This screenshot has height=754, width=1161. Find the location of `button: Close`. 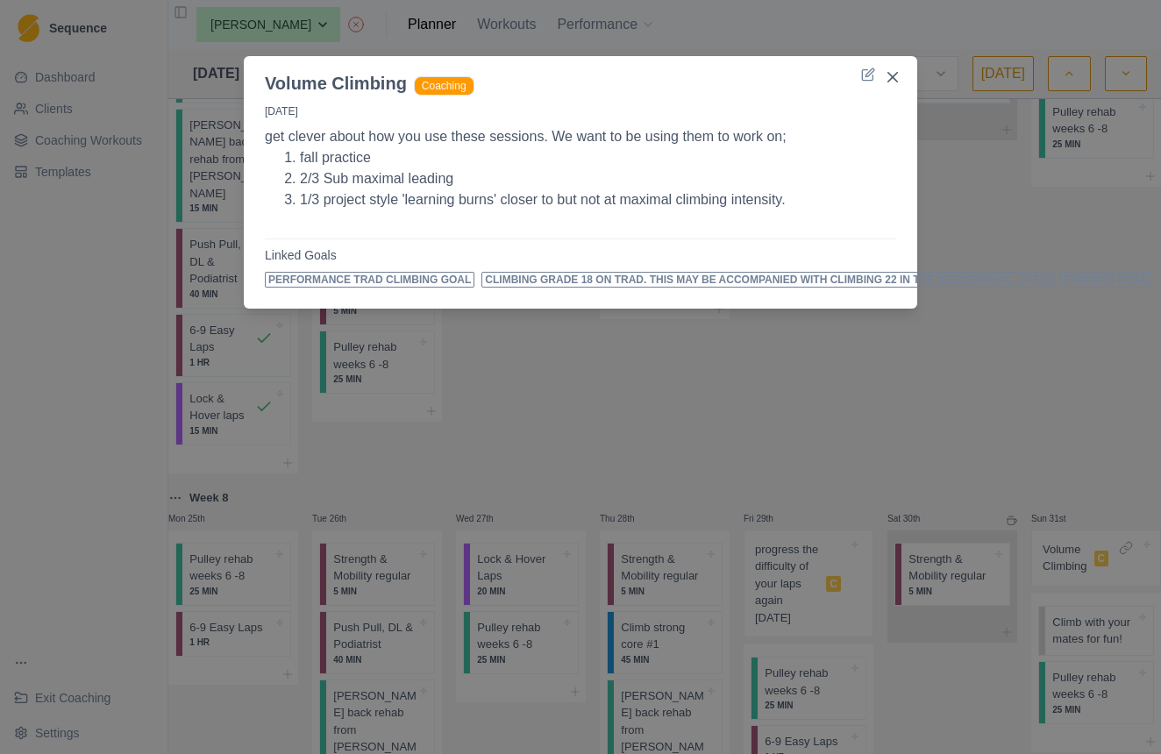

button: Close is located at coordinates (893, 77).